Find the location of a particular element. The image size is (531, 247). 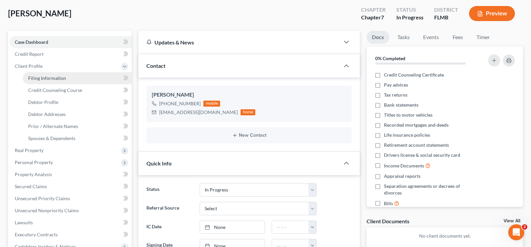

a: Debtor Profile is located at coordinates (77, 102).